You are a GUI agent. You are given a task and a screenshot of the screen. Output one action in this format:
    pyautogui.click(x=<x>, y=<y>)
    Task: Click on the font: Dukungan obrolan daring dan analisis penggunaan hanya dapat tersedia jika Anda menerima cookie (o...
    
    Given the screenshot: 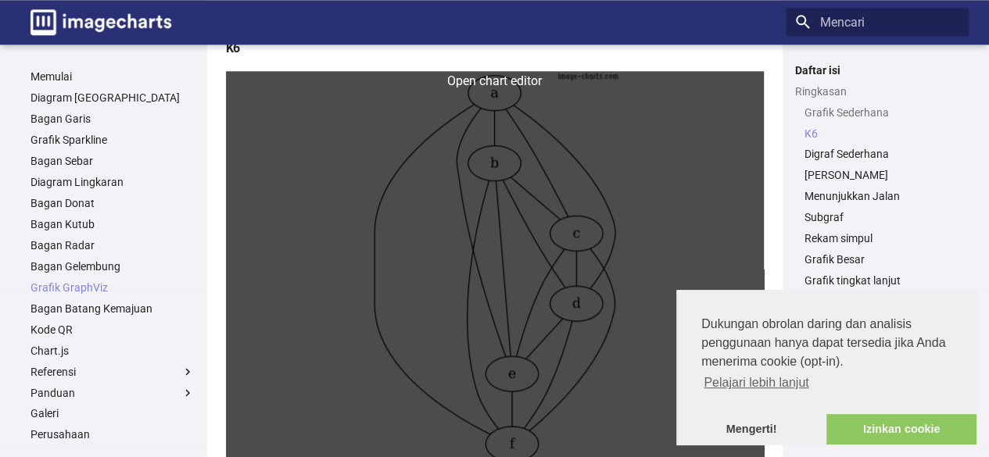 What is the action you would take?
    pyautogui.click(x=823, y=342)
    